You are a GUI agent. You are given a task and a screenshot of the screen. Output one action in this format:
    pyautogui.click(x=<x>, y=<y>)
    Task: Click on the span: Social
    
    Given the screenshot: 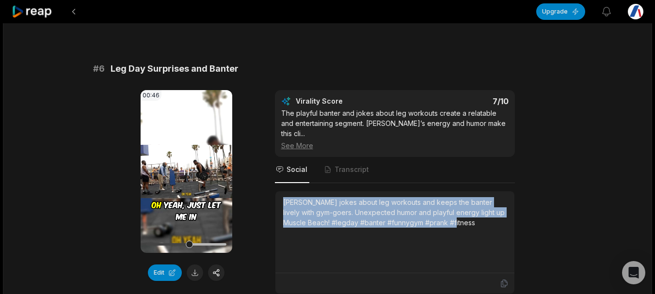 What is the action you would take?
    pyautogui.click(x=297, y=170)
    